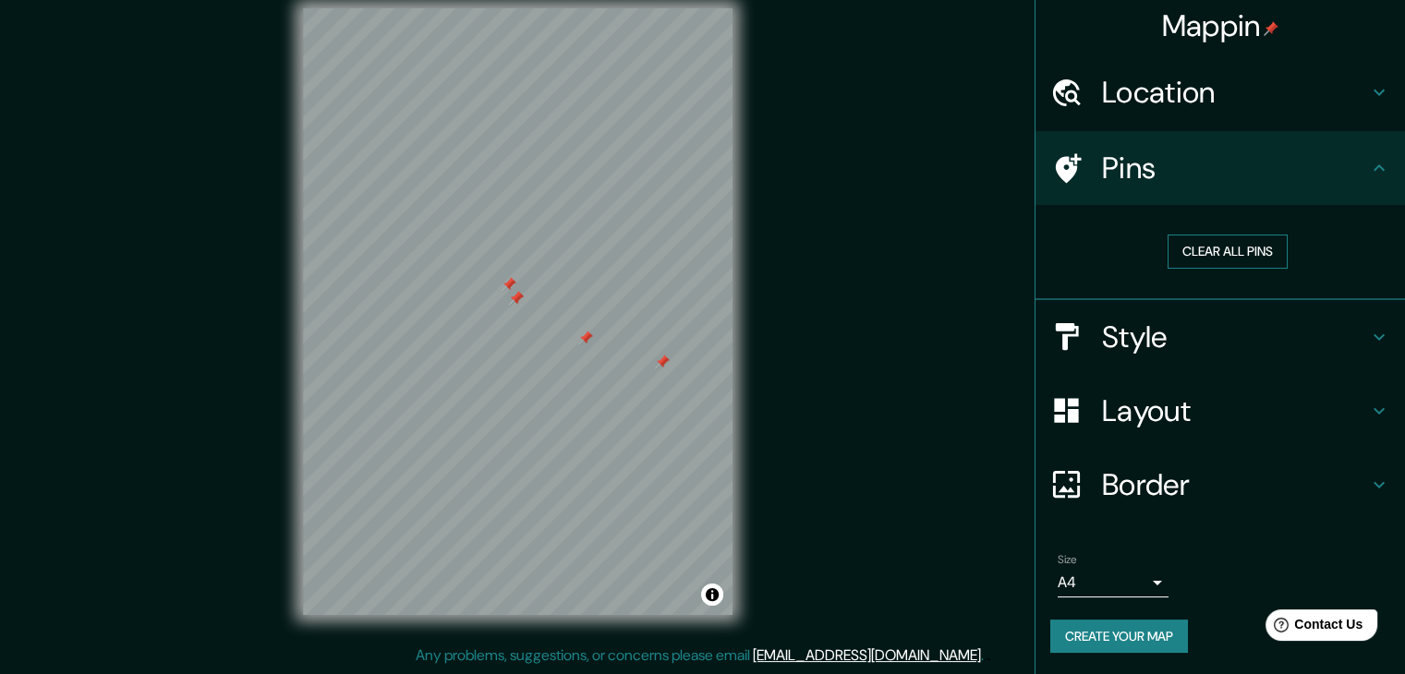 Image resolution: width=1405 pixels, height=674 pixels. What do you see at coordinates (1220, 485) in the screenshot?
I see `div: Border` at bounding box center [1220, 485].